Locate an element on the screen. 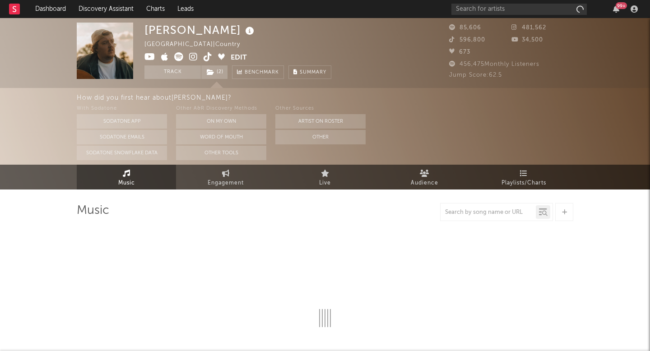 This screenshot has height=351, width=650. span: Summary is located at coordinates (313, 72).